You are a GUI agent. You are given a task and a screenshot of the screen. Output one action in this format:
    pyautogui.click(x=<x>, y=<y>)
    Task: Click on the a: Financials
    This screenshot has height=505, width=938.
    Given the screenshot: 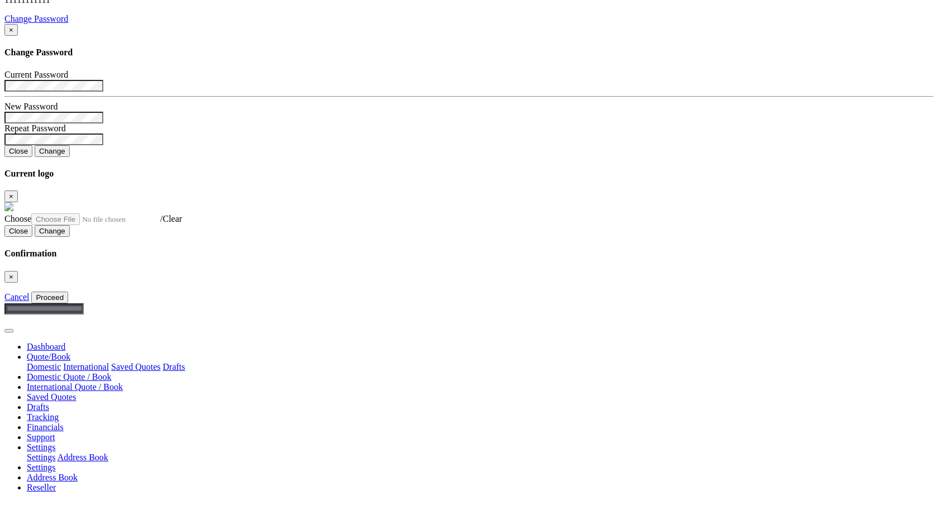 What is the action you would take?
    pyautogui.click(x=45, y=427)
    